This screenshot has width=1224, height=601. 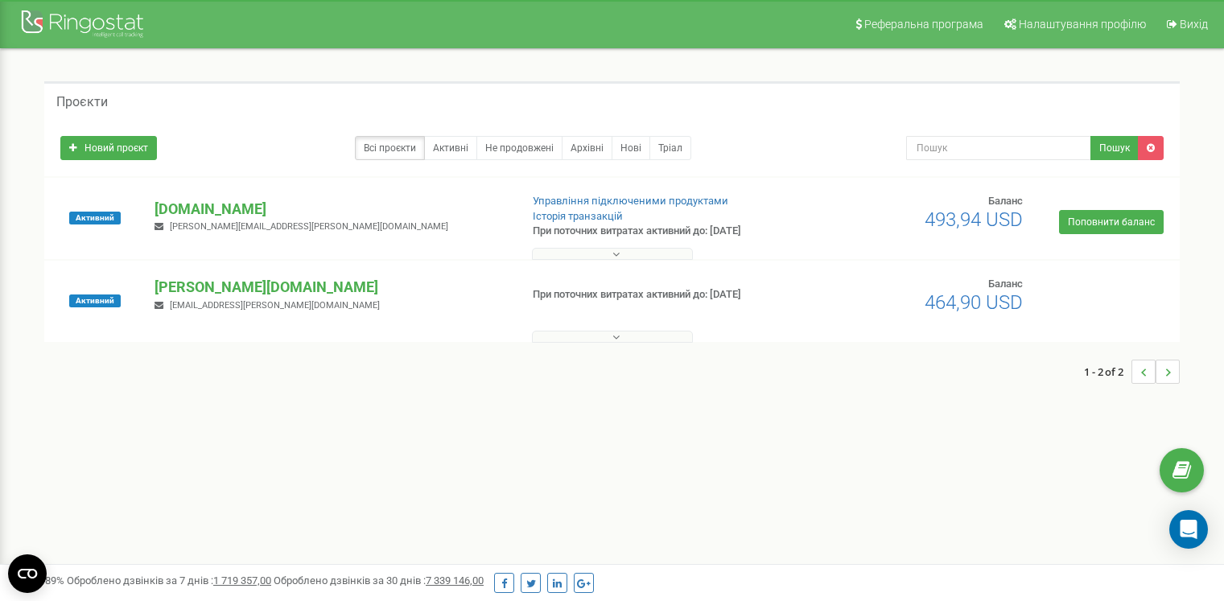 What do you see at coordinates (455, 580) in the screenshot?
I see `u: 7 339 146,00` at bounding box center [455, 580].